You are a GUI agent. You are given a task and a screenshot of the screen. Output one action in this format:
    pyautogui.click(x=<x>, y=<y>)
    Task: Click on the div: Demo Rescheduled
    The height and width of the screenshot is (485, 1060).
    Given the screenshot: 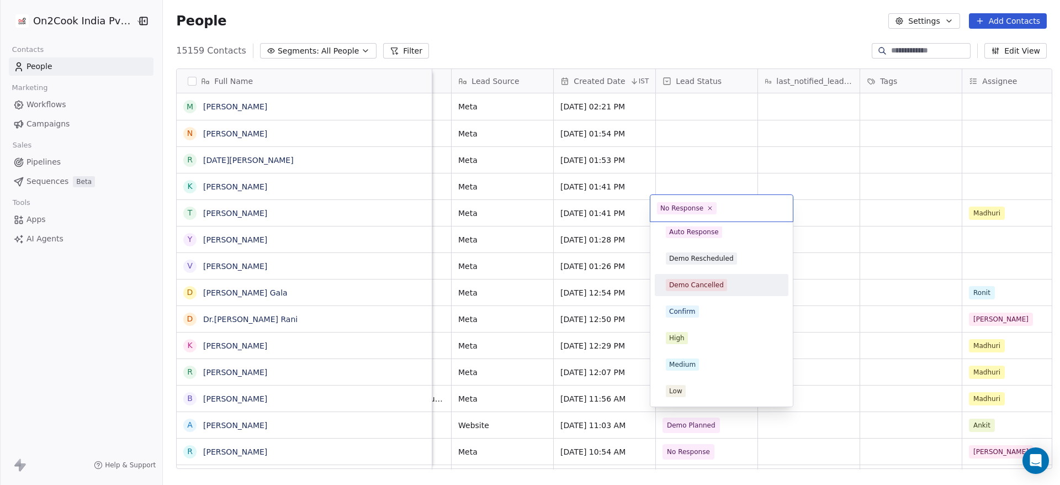 What is the action you would take?
    pyautogui.click(x=701, y=258)
    